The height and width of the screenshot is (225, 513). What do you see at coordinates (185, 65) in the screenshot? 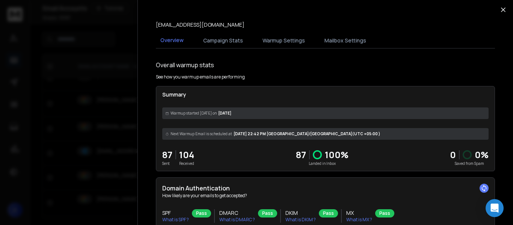
I see `h1: Overall warmup stats` at bounding box center [185, 65].